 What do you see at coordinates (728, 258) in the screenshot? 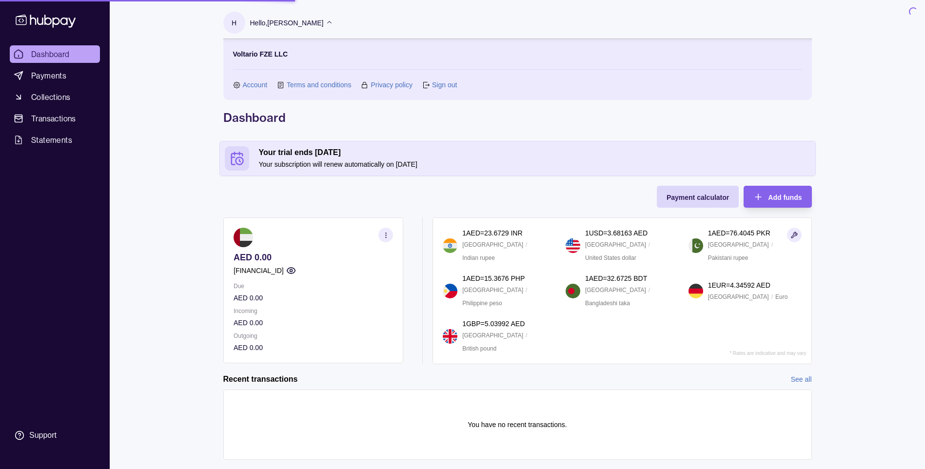
I see `p: Pakistani rupee` at bounding box center [728, 258].